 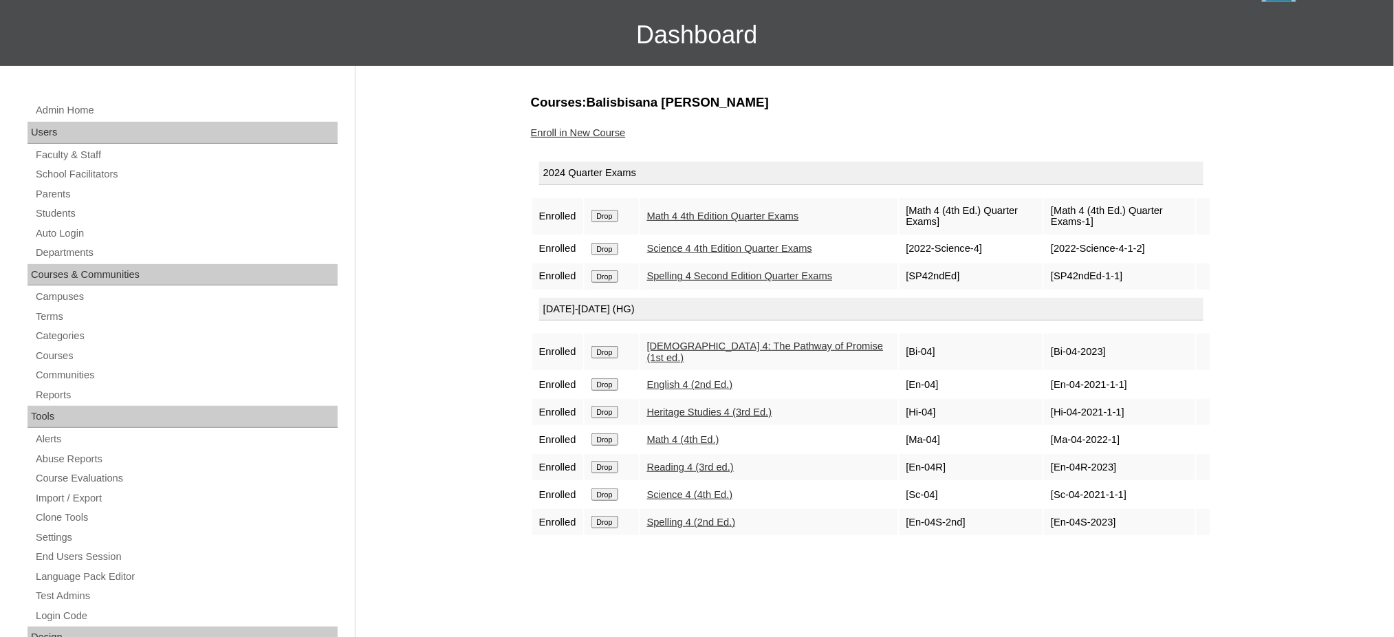 What do you see at coordinates (1119, 276) in the screenshot?
I see `td: [SP42ndEd-1-1]` at bounding box center [1119, 276].